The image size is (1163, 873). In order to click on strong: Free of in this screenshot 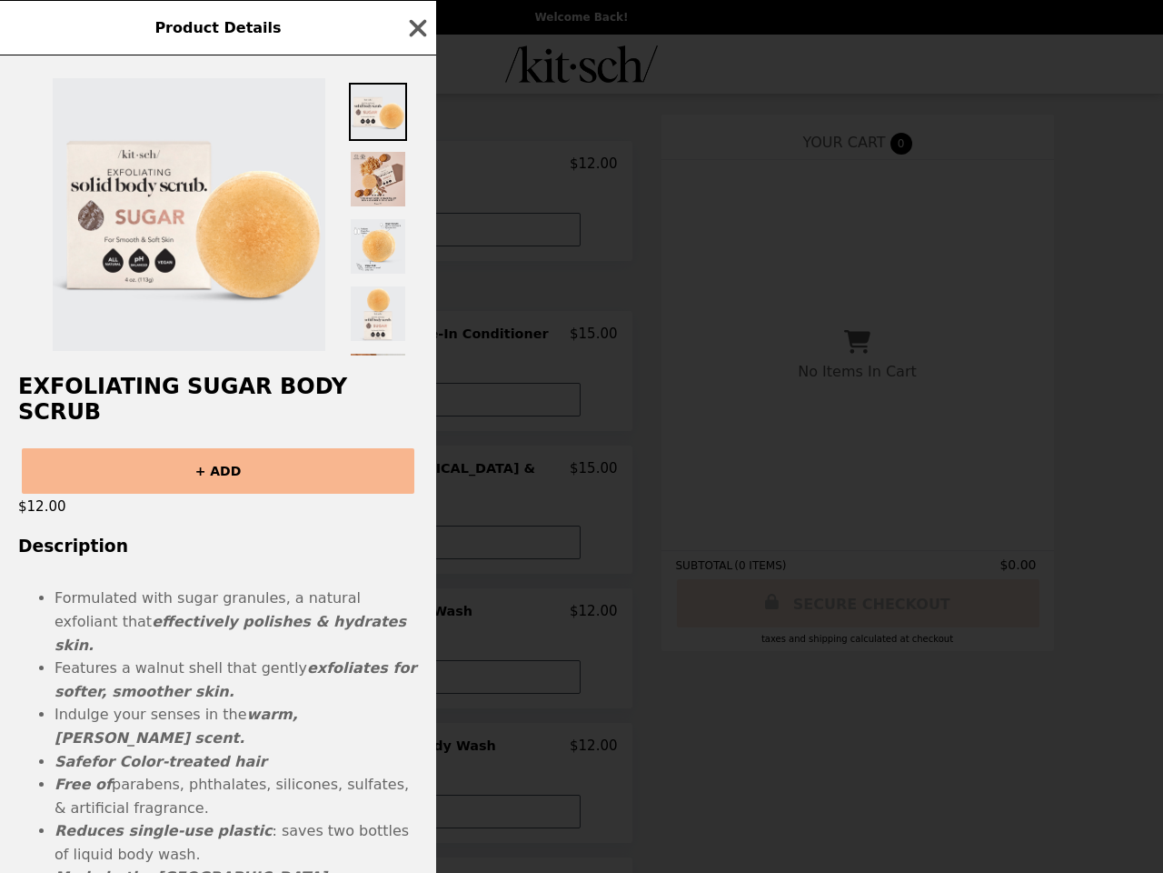, I will do `click(83, 783)`.